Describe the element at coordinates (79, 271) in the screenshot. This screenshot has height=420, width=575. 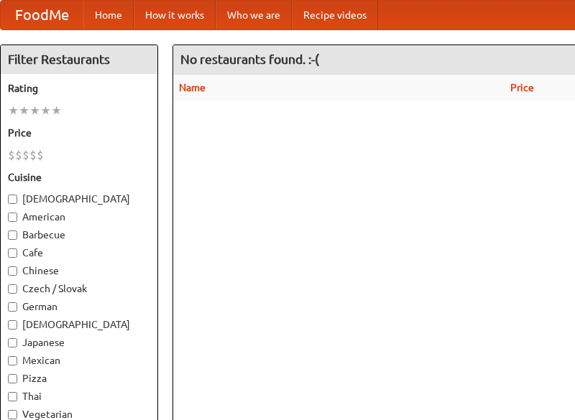
I see `label: Chinese` at that location.